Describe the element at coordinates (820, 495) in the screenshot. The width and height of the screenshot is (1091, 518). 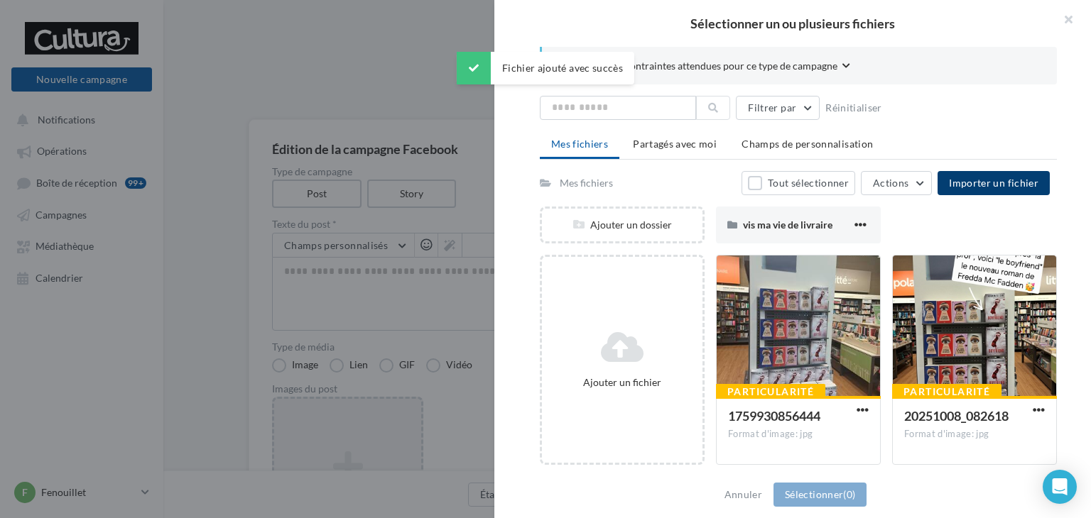
I see `button: Sélectionner(0)` at that location.